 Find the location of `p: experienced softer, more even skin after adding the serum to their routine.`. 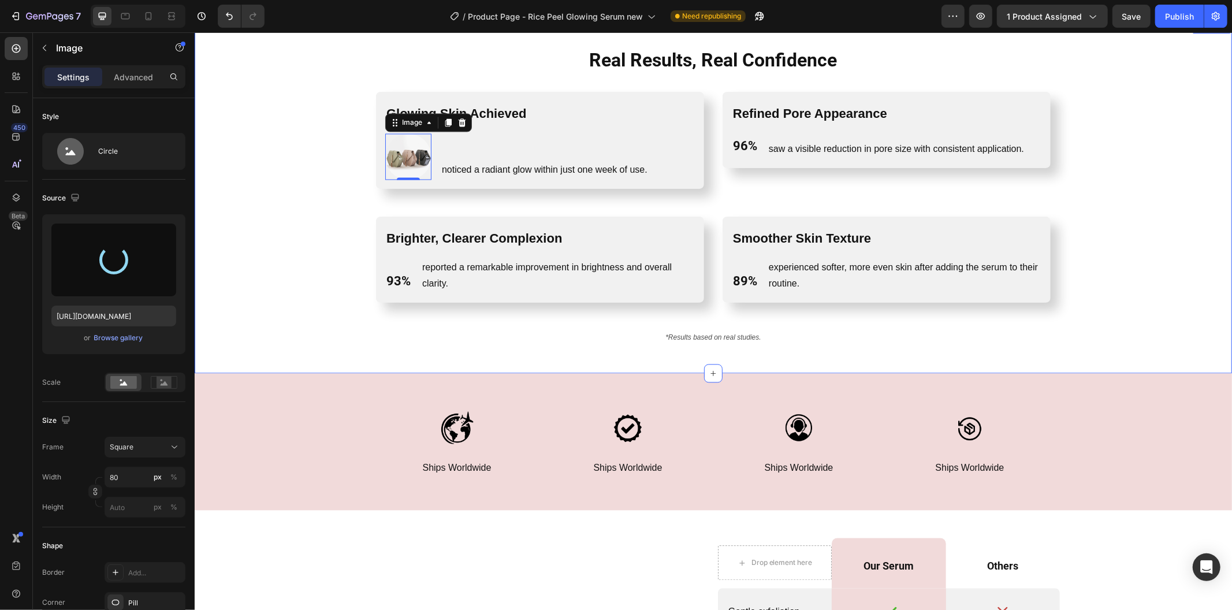

p: experienced softer, more even skin after adding the serum to their routine. is located at coordinates (710, 244).